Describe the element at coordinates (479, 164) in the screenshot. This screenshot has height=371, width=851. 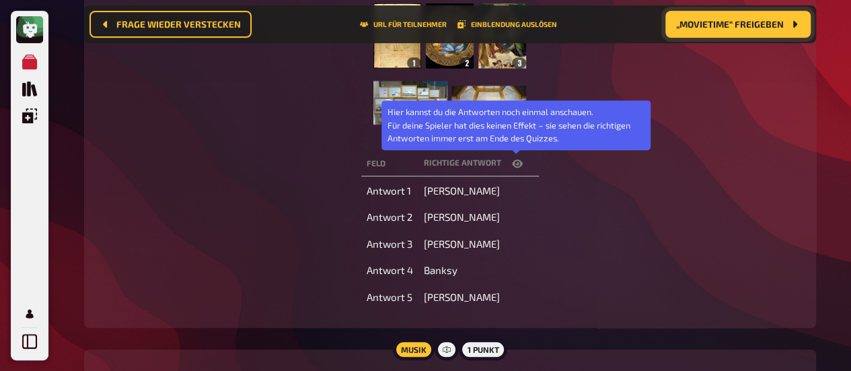
I see `th: Richtige Antwort` at that location.